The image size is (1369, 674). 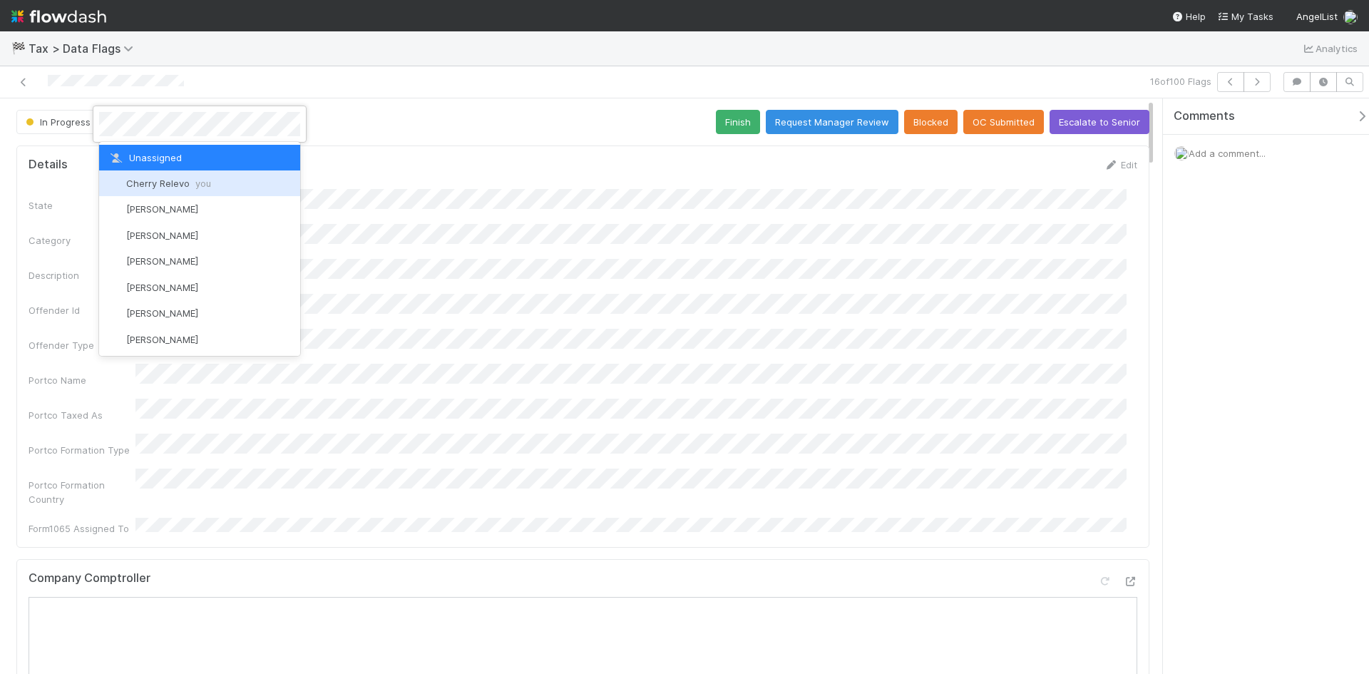 I want to click on img: avatar_1c2f0edd-858e-4812-ac14-2a8986687c67.png, so click(x=115, y=183).